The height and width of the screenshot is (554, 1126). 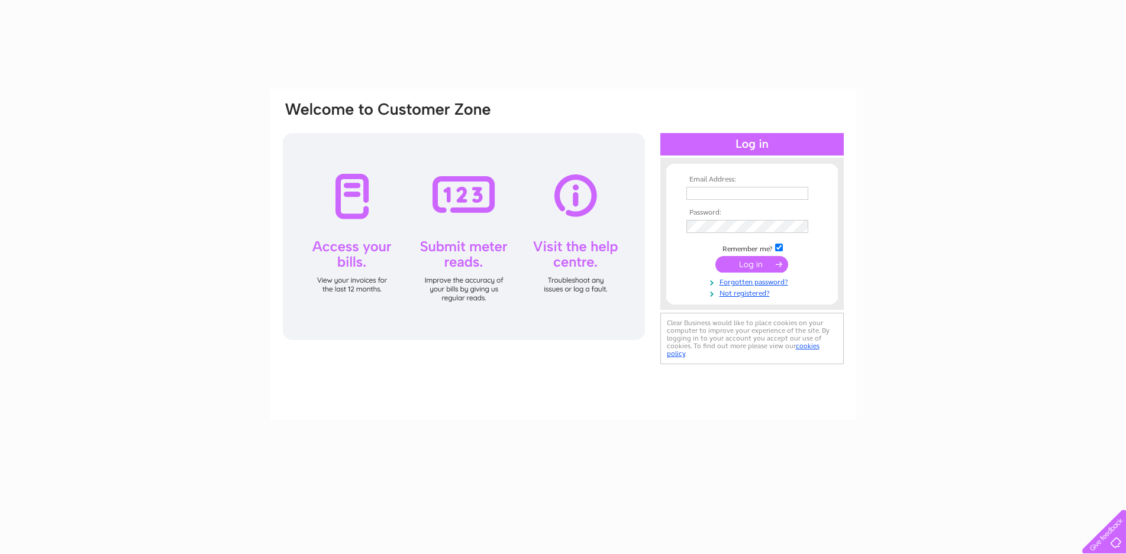 I want to click on a: Forgotten password?, so click(x=753, y=281).